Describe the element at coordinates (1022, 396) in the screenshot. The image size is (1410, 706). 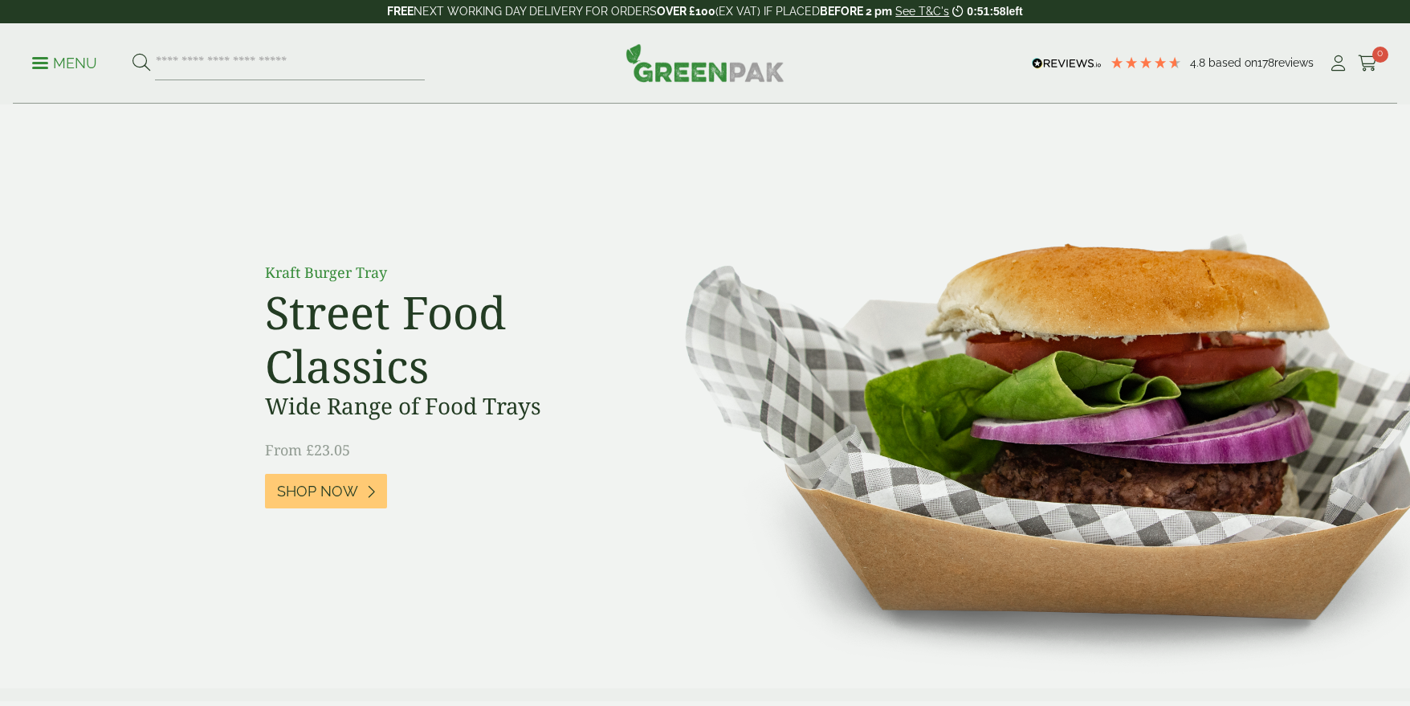
I see `img: Street Food Classics` at that location.